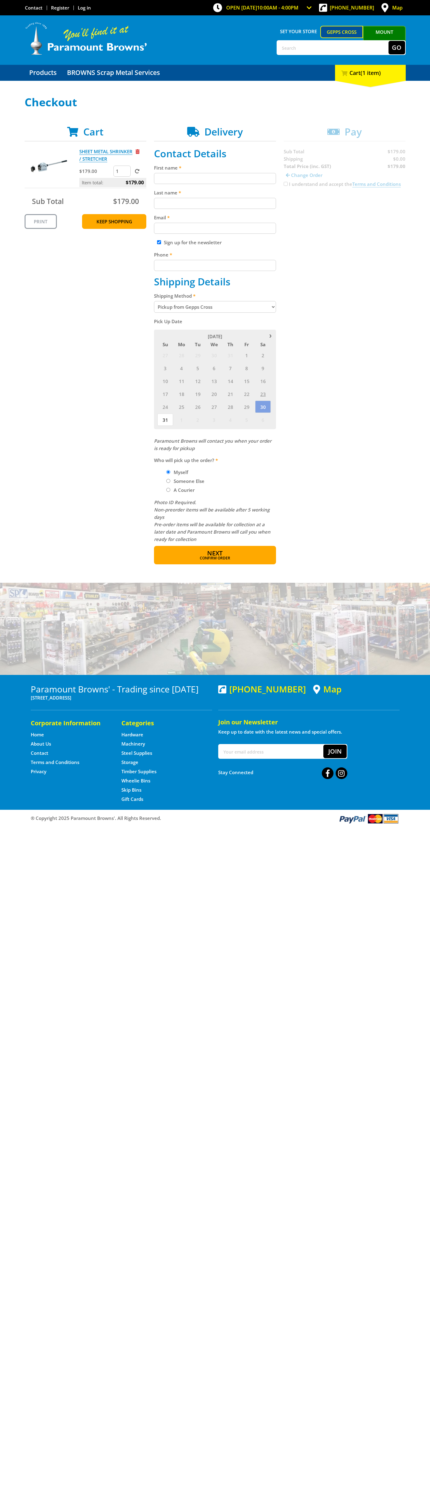  Describe the element at coordinates (263, 368) in the screenshot. I see `span: 9` at that location.